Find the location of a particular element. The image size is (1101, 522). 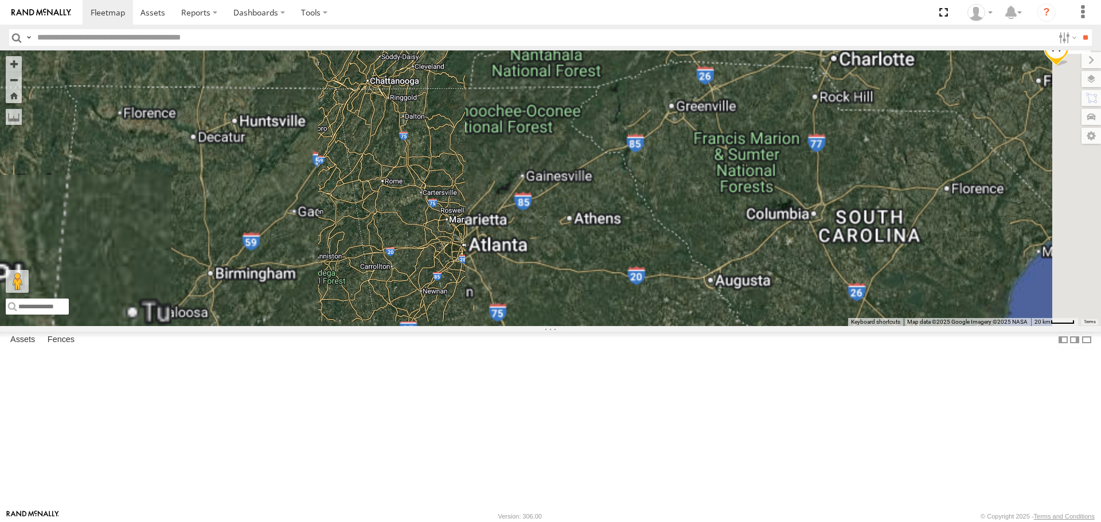

a: Visit our Website is located at coordinates (33, 516).